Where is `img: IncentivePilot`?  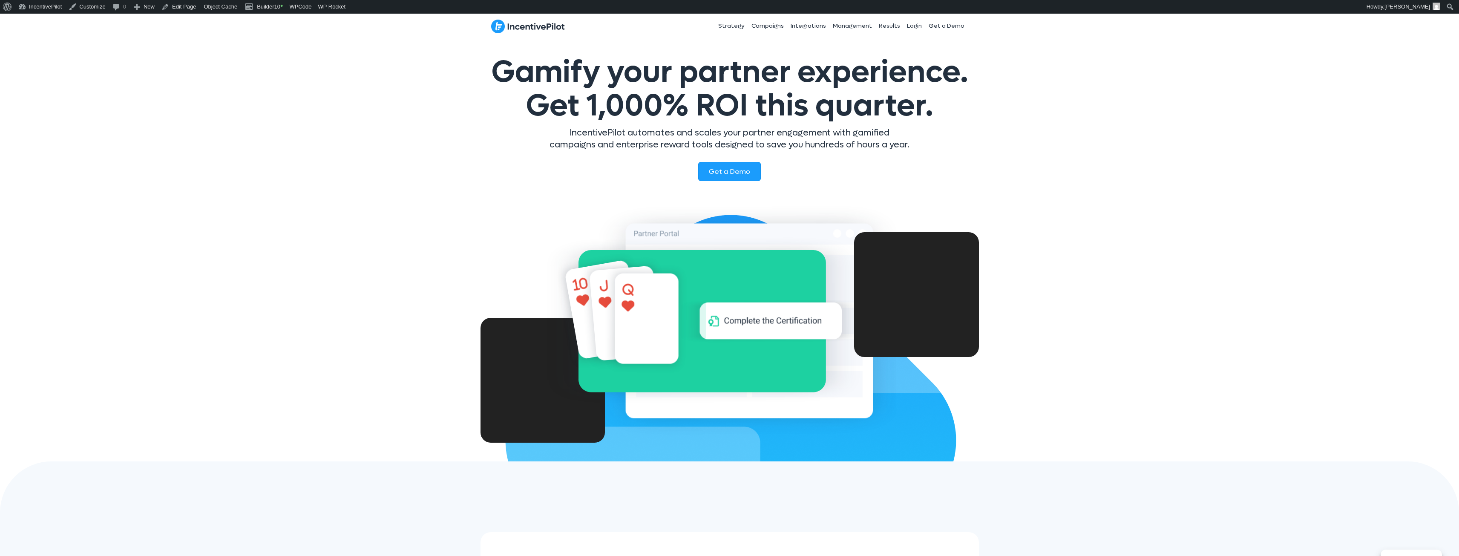
img: IncentivePilot is located at coordinates (528, 26).